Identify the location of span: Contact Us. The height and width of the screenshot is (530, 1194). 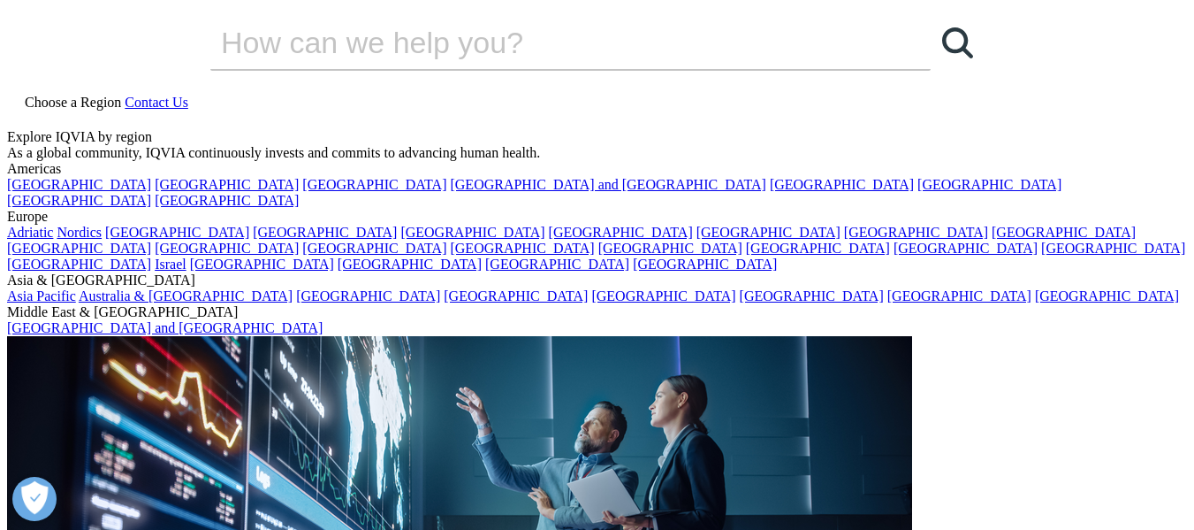
(156, 102).